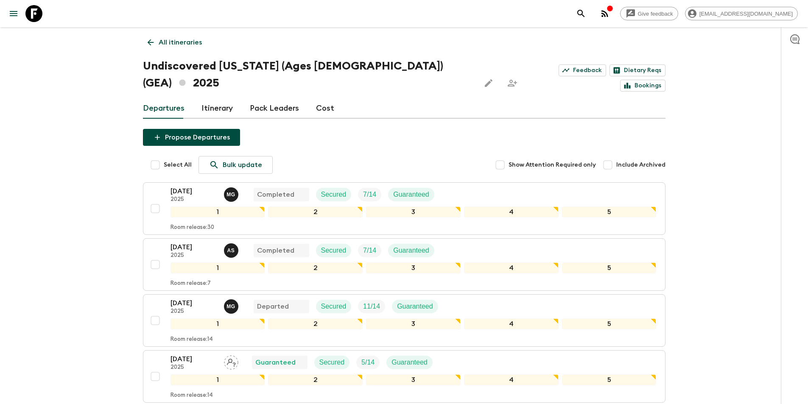 This screenshot has width=808, height=404. What do you see at coordinates (190, 284) in the screenshot?
I see `p: Room release: 7` at bounding box center [190, 284].